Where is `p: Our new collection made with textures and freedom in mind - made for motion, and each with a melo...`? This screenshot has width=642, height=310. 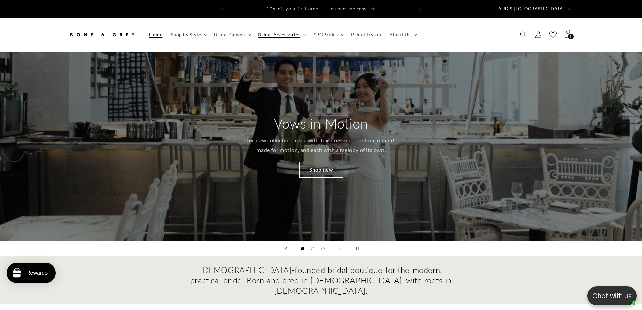 p: Our new collection made with textures and freedom in mind - made for motion, and each with a melo... is located at coordinates (321, 145).